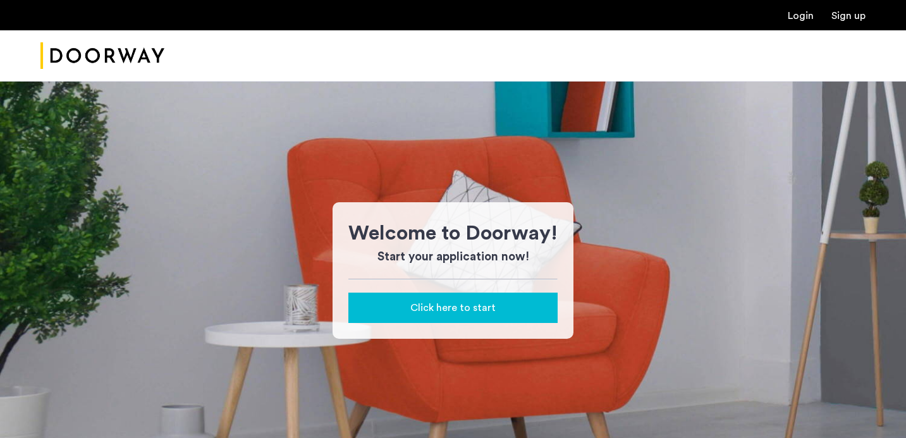  I want to click on h1: Welcome to Doorway!, so click(453, 233).